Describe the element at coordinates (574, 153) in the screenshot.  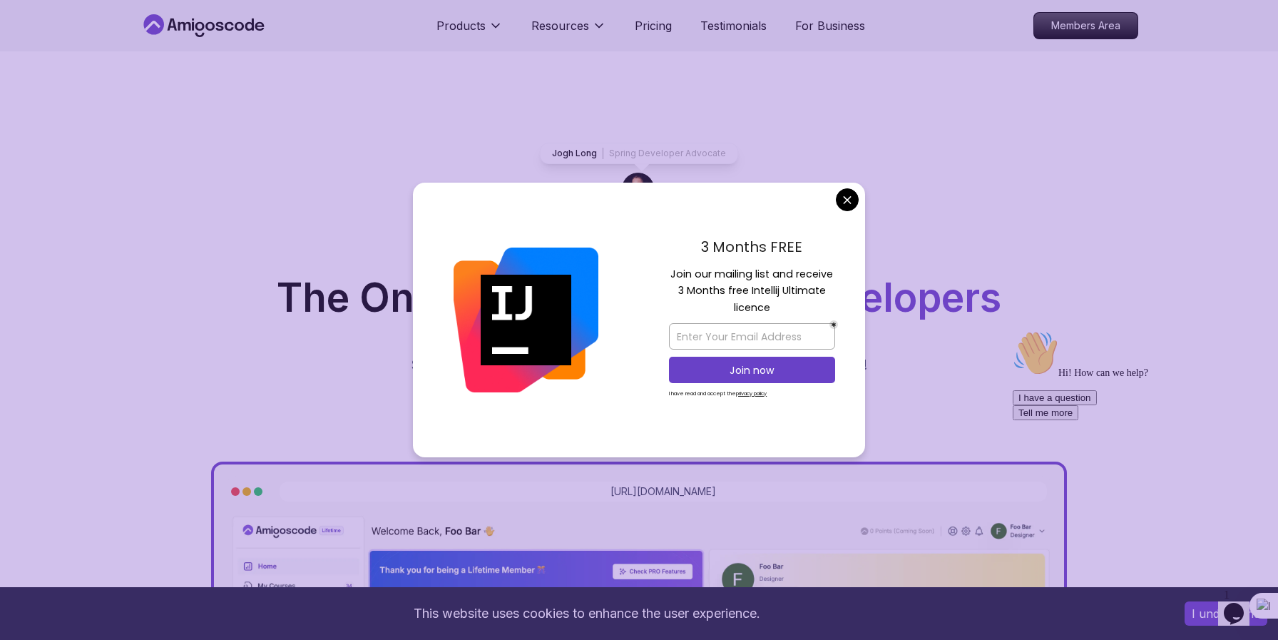
I see `p: Jogh Long` at that location.